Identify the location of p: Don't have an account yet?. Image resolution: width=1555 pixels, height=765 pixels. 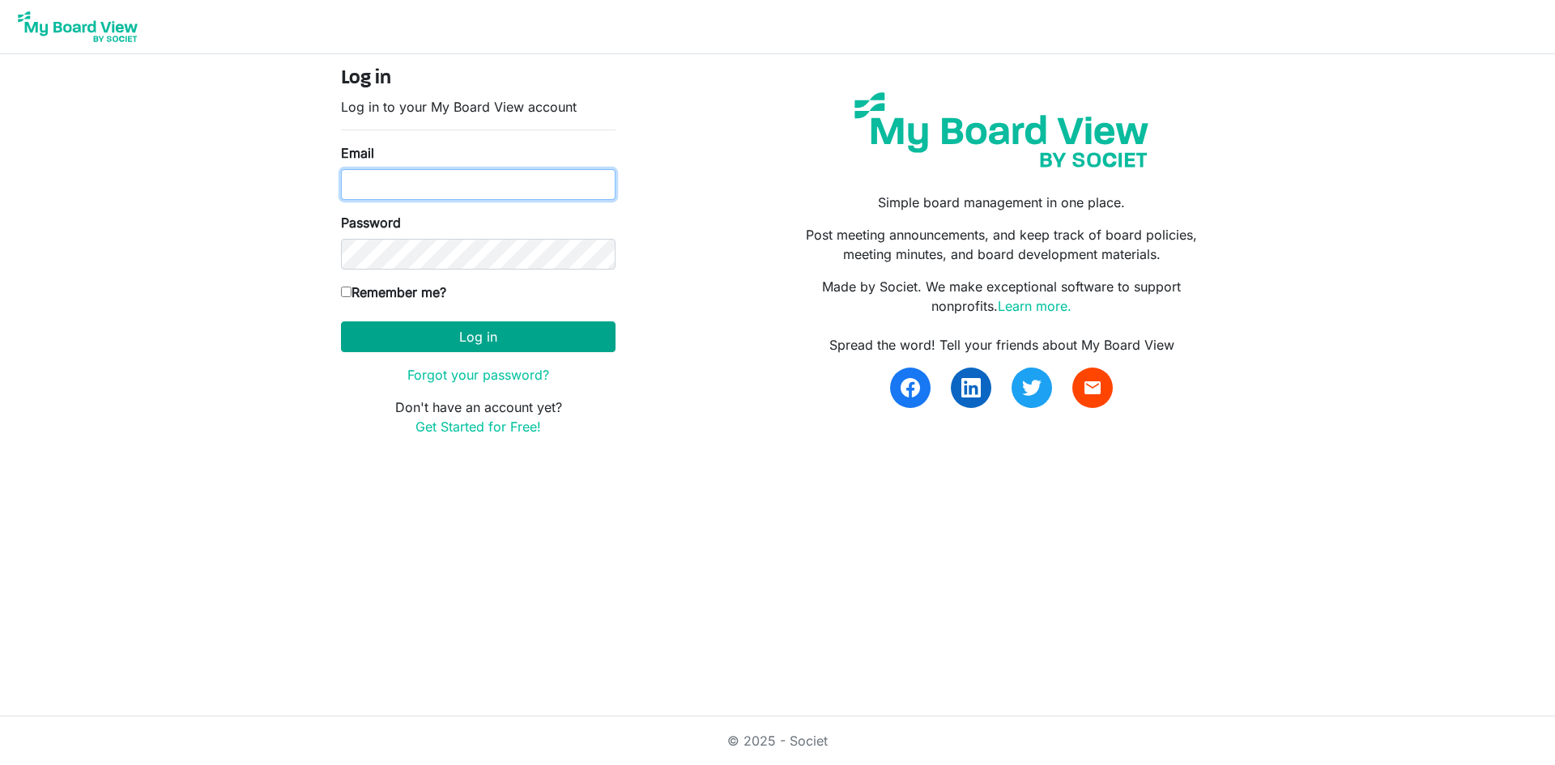
(478, 417).